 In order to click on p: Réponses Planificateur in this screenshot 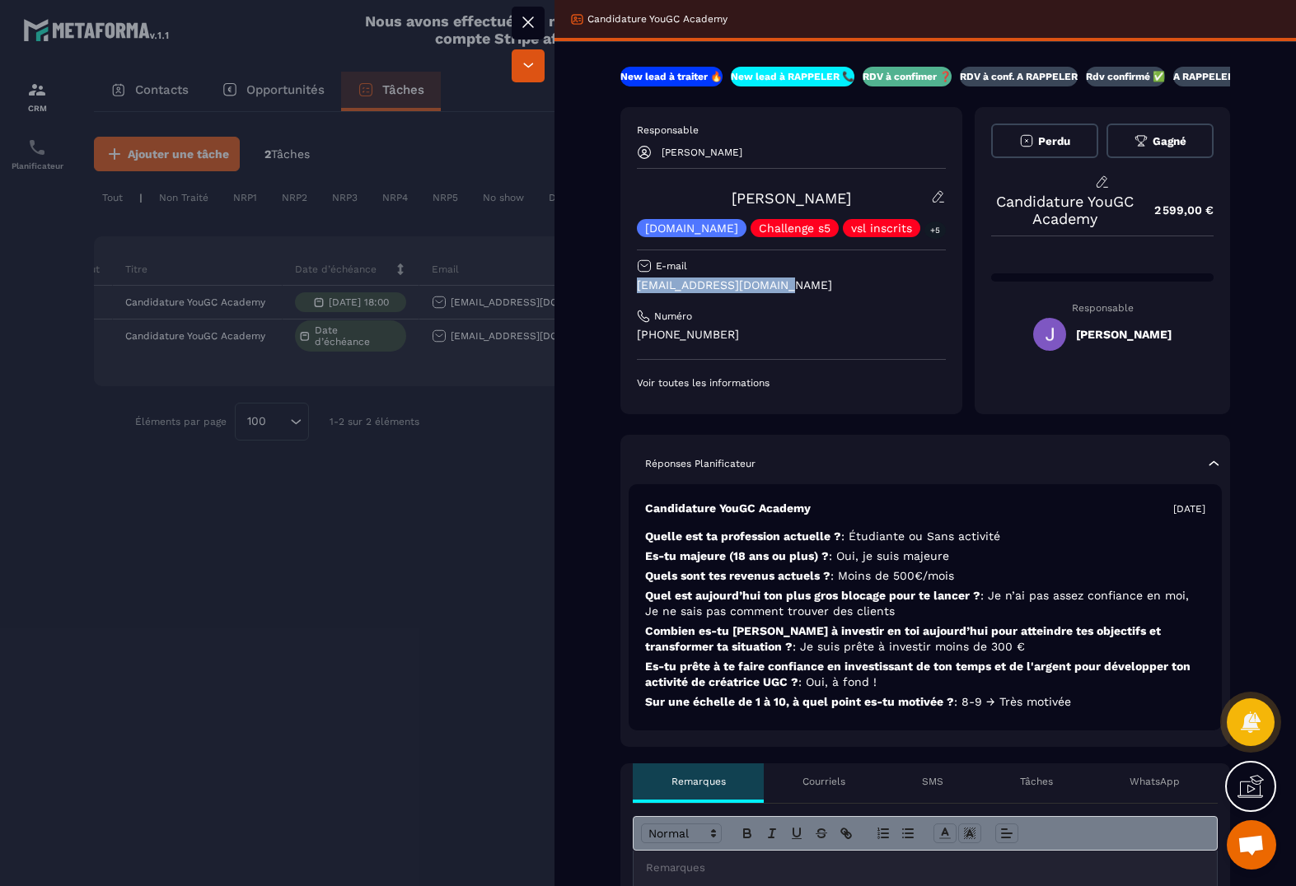, I will do `click(700, 464)`.